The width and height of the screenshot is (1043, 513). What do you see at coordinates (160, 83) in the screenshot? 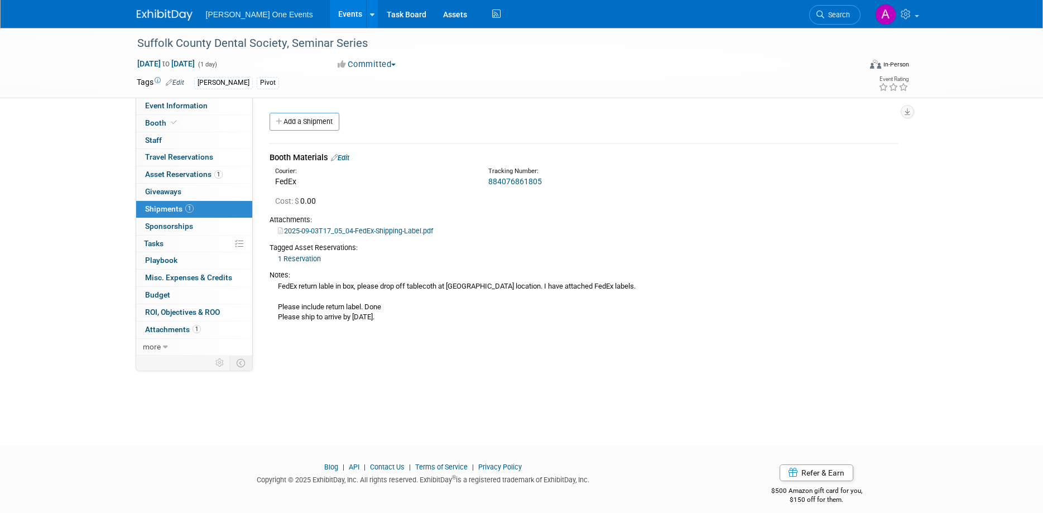
I see `td: Tags` at bounding box center [160, 83].